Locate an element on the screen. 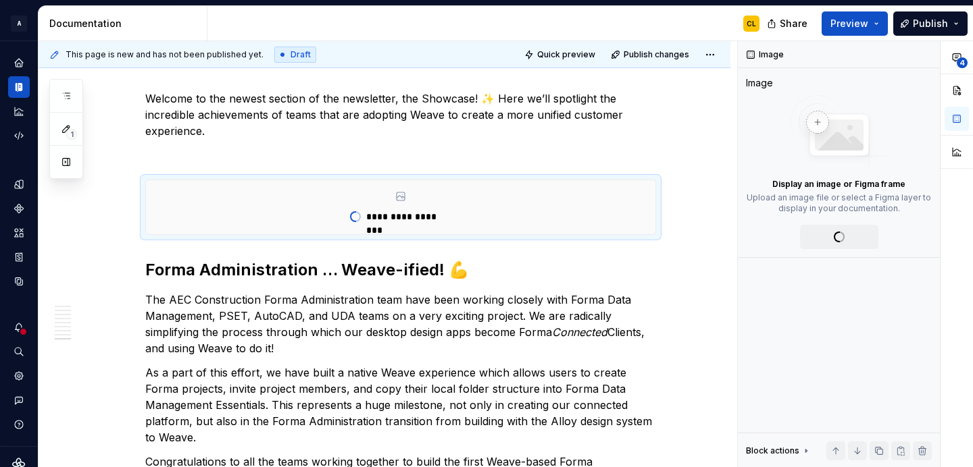 This screenshot has width=973, height=467. div: Image is located at coordinates (759, 83).